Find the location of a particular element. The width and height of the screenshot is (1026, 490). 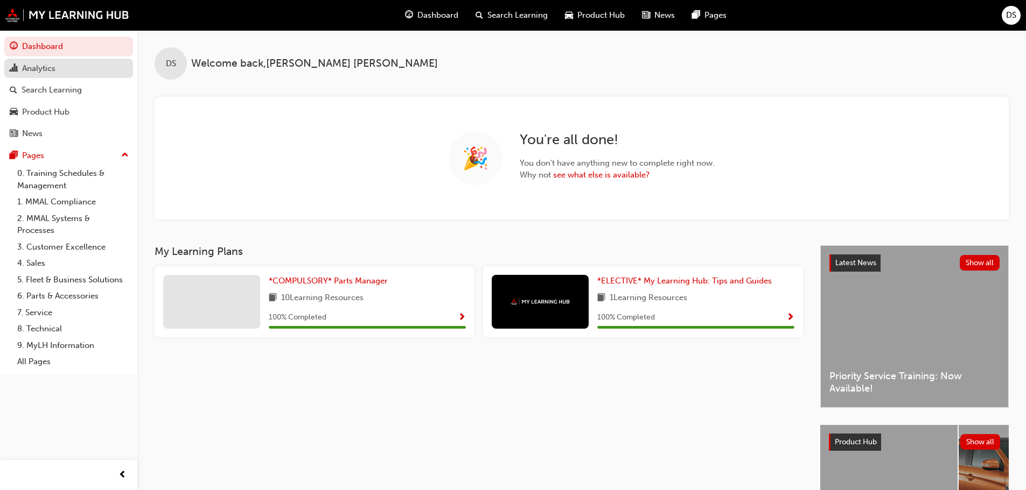

a: 2. MMAL Systems & Processes is located at coordinates (73, 225).